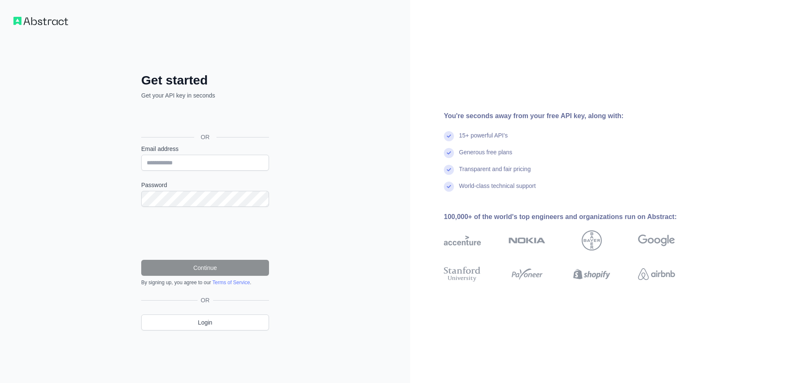 This screenshot has width=807, height=383. I want to click on div: World-class technical support, so click(497, 190).